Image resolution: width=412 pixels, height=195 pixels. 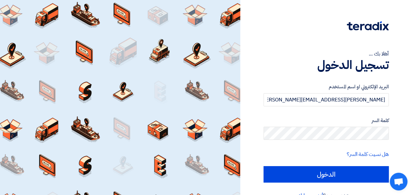 I want to click on img: Teradix logo, so click(x=368, y=26).